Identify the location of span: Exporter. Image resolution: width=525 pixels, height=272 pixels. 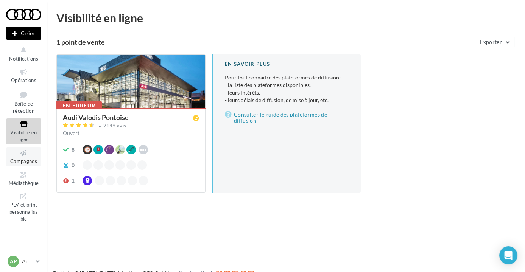
(491, 42).